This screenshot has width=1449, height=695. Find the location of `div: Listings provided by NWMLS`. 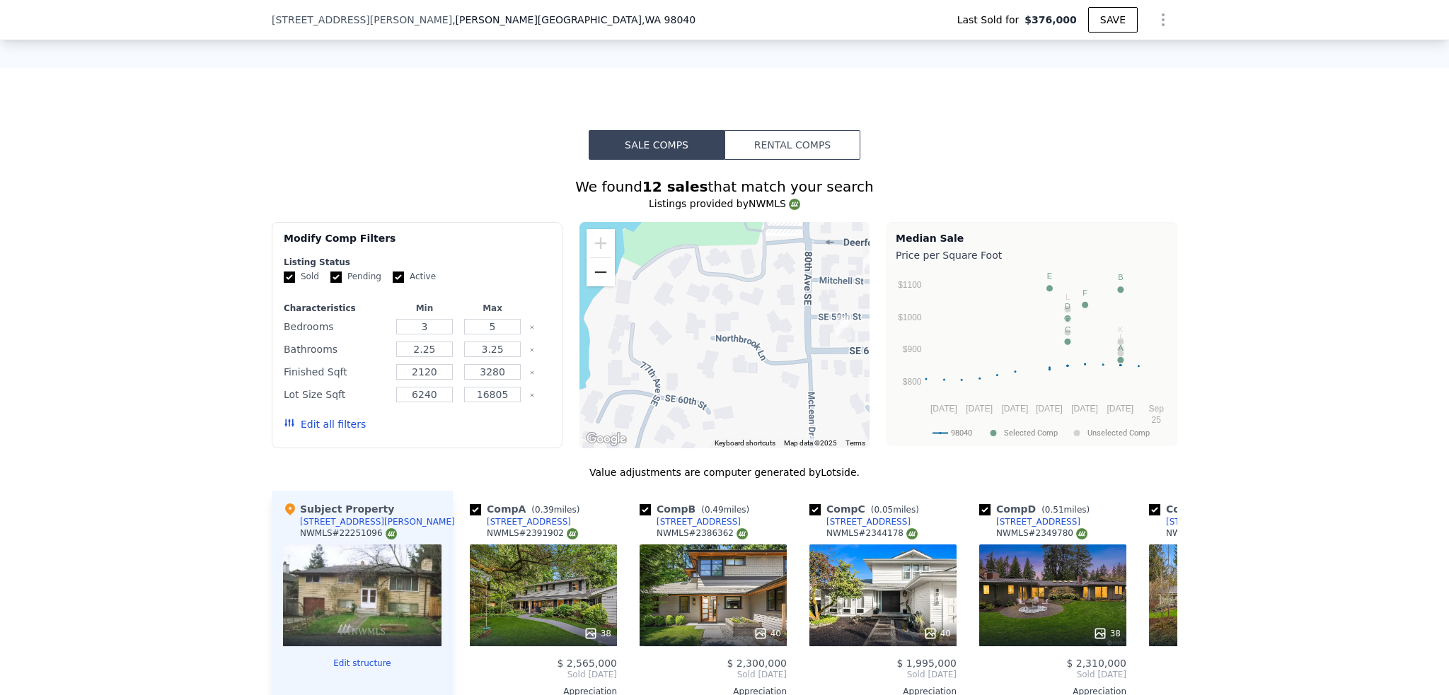

div: Listings provided by NWMLS is located at coordinates (724, 204).